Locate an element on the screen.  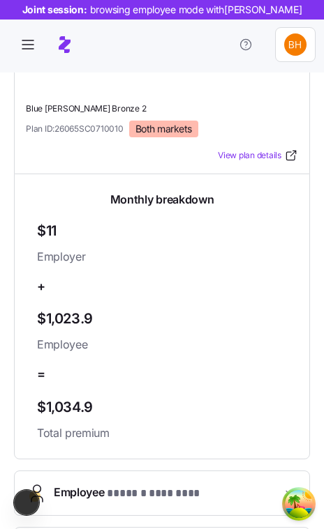
span: Plan ID: 26065SC0710010 is located at coordinates (75, 128).